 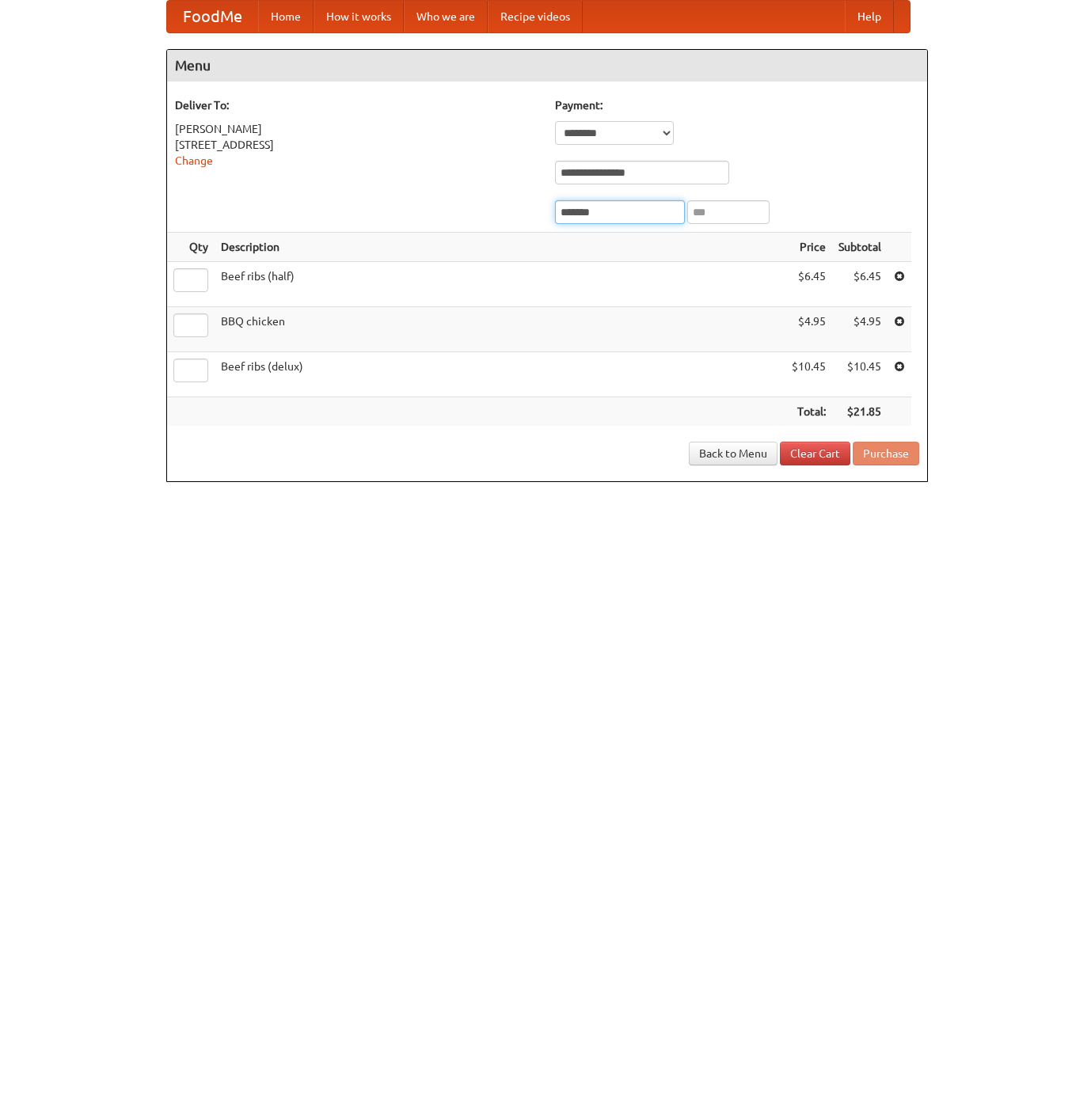 I want to click on a: Help, so click(x=869, y=16).